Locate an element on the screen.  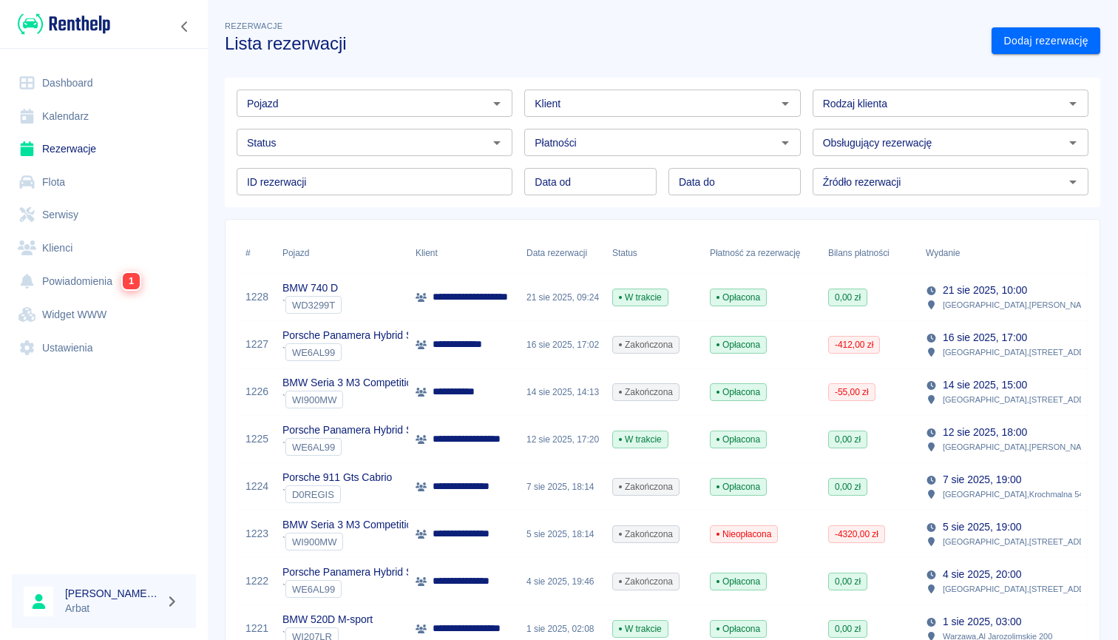
a: Dashboard is located at coordinates (104, 83).